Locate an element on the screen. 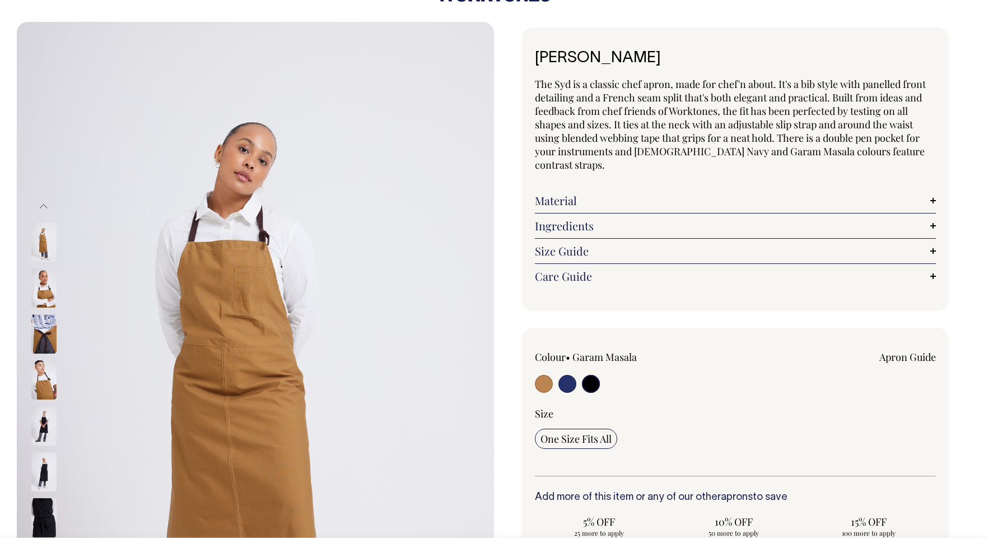  a: aprons is located at coordinates (736, 497).